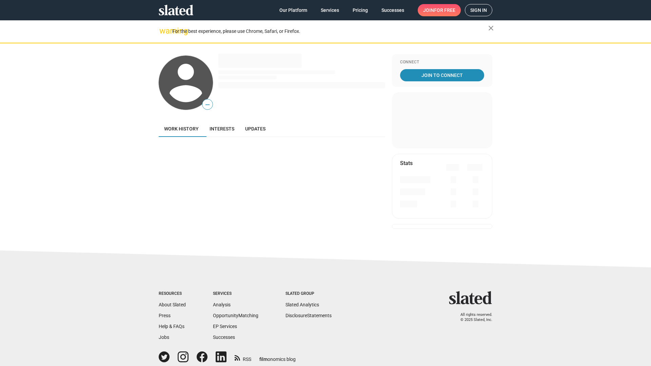 Image resolution: width=651 pixels, height=366 pixels. I want to click on span: Sign in, so click(479, 10).